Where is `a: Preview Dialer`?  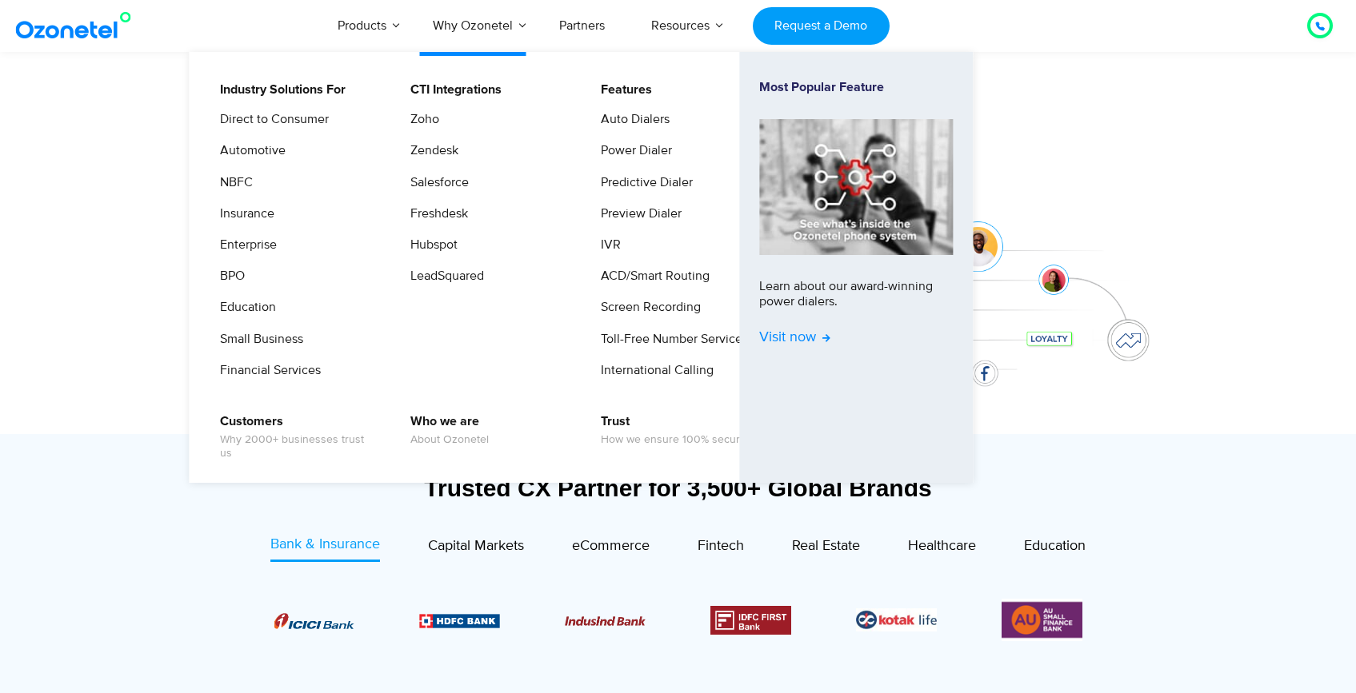
a: Preview Dialer is located at coordinates (637, 214).